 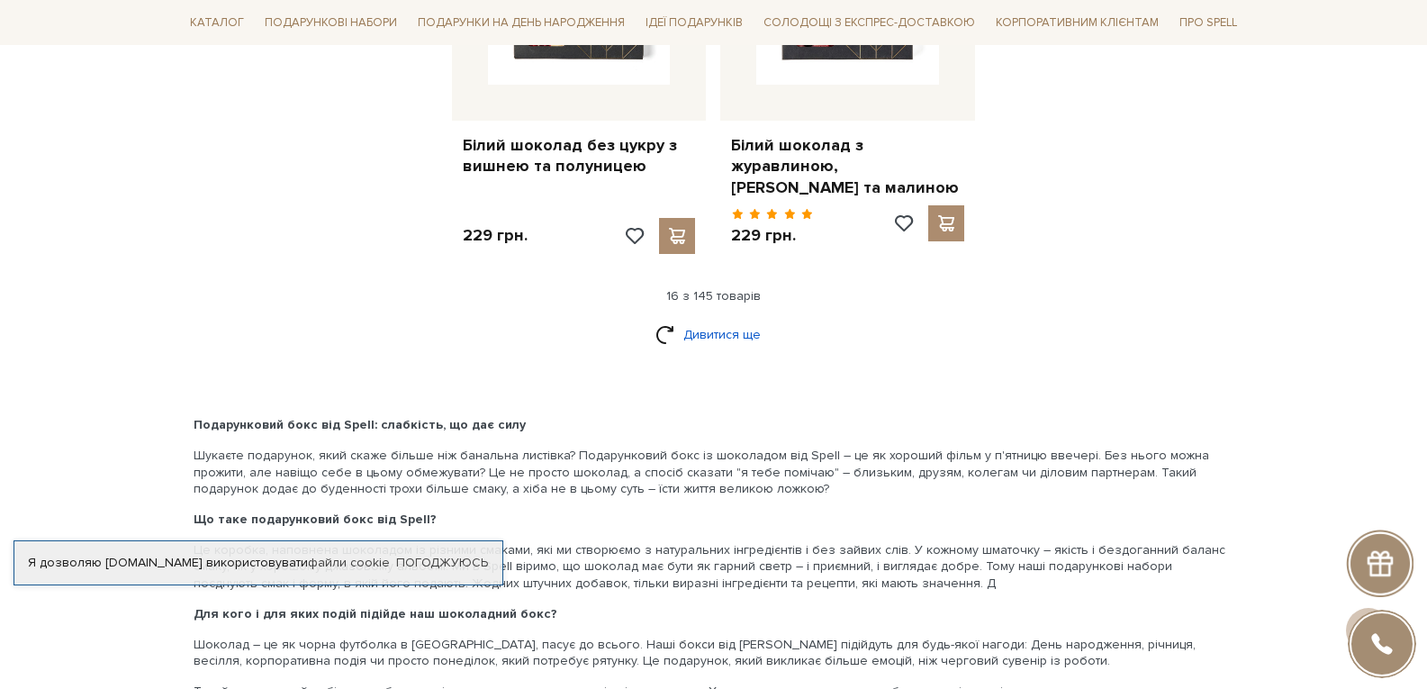 I want to click on b: Що таке подарунковий бокс від Spell?, so click(x=315, y=519).